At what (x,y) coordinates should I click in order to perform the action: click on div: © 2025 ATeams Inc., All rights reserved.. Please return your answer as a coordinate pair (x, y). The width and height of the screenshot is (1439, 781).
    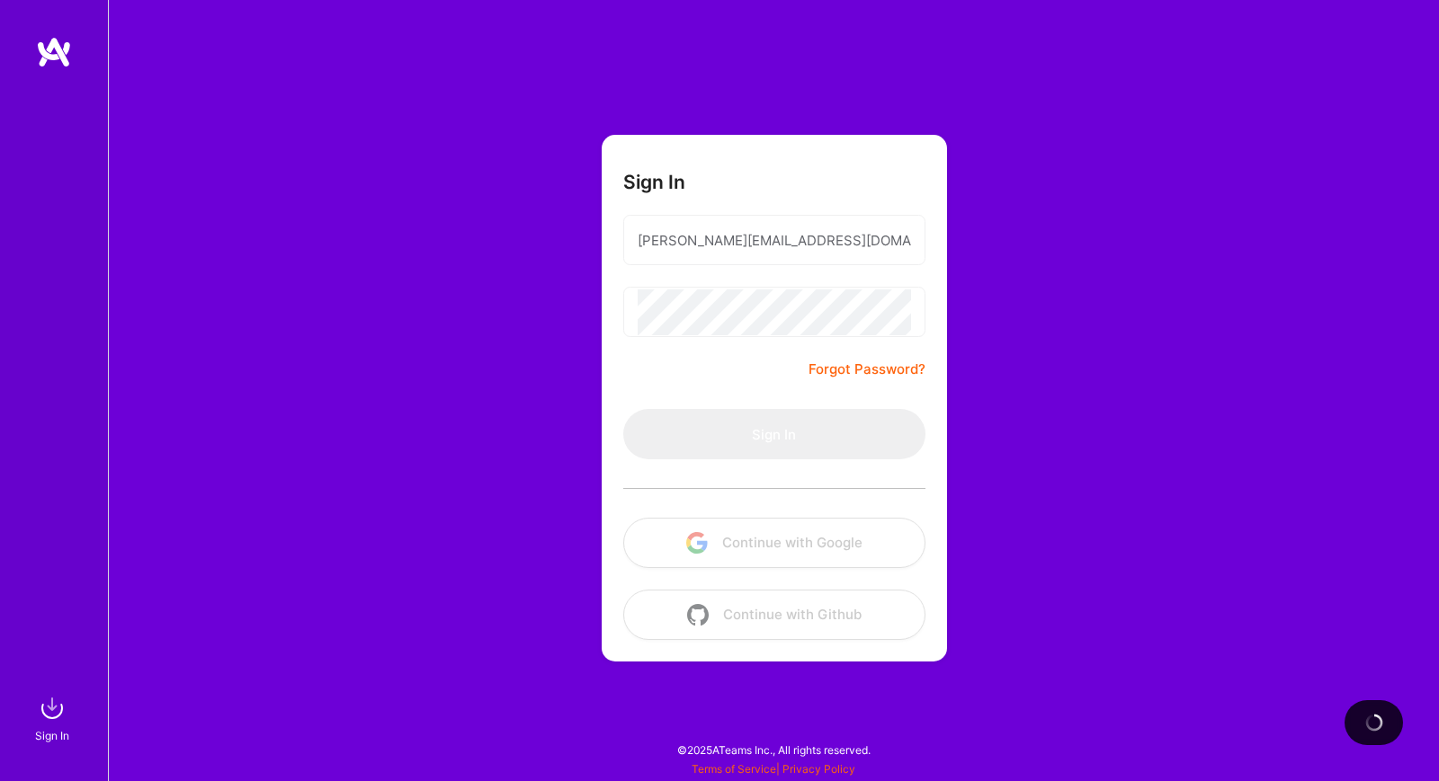
    Looking at the image, I should click on (773, 750).